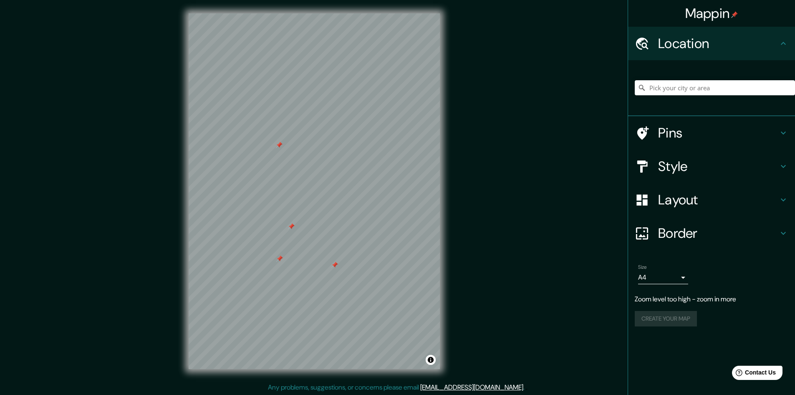 The height and width of the screenshot is (395, 795). Describe the element at coordinates (712, 299) in the screenshot. I see `p: Zoom level too high - zoom in more` at that location.